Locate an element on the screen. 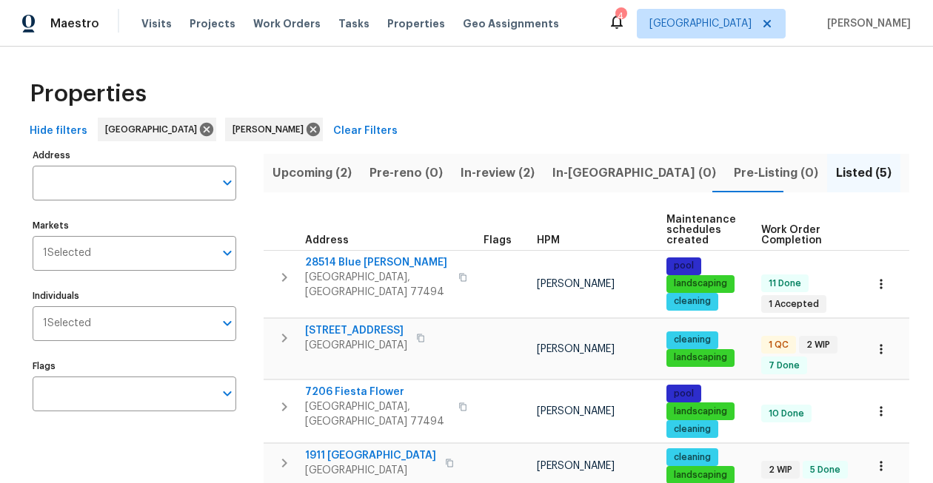 This screenshot has height=483, width=933. span: Address is located at coordinates (326, 241).